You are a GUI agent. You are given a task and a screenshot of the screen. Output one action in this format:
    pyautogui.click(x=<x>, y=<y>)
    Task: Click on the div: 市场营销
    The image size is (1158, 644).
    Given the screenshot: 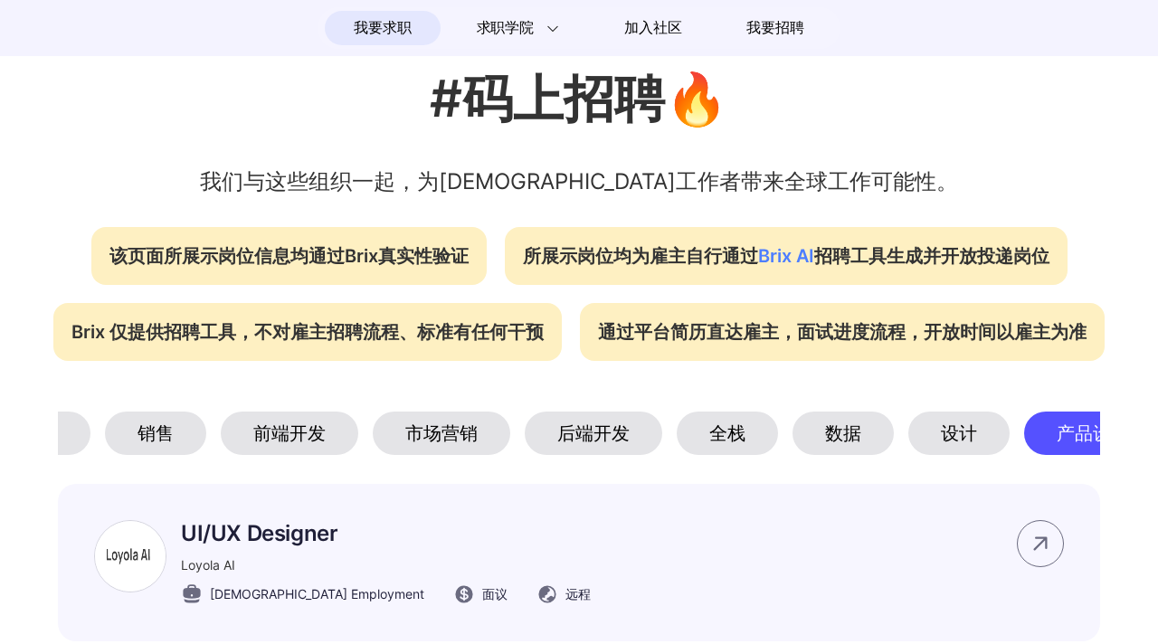 What is the action you would take?
    pyautogui.click(x=442, y=433)
    